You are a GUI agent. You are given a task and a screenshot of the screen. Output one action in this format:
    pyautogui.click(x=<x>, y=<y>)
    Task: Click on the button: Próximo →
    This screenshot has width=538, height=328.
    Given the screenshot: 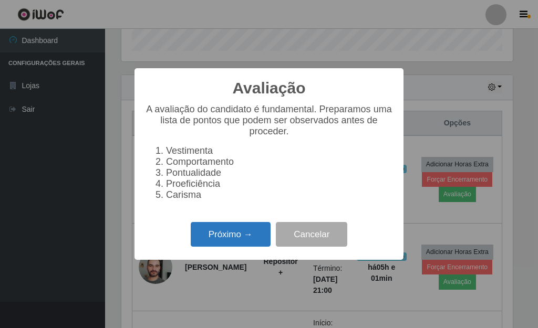 What is the action you would take?
    pyautogui.click(x=231, y=234)
    